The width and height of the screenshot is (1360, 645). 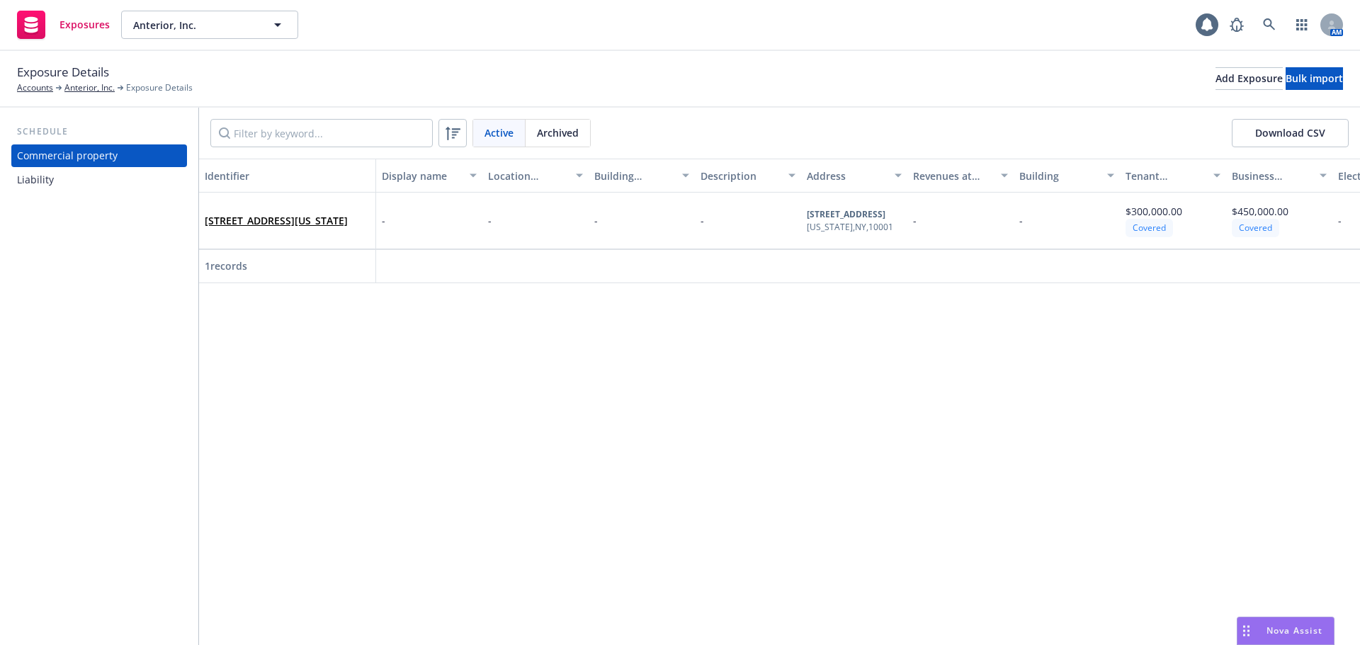 I want to click on button: Add Exposure, so click(x=1249, y=79).